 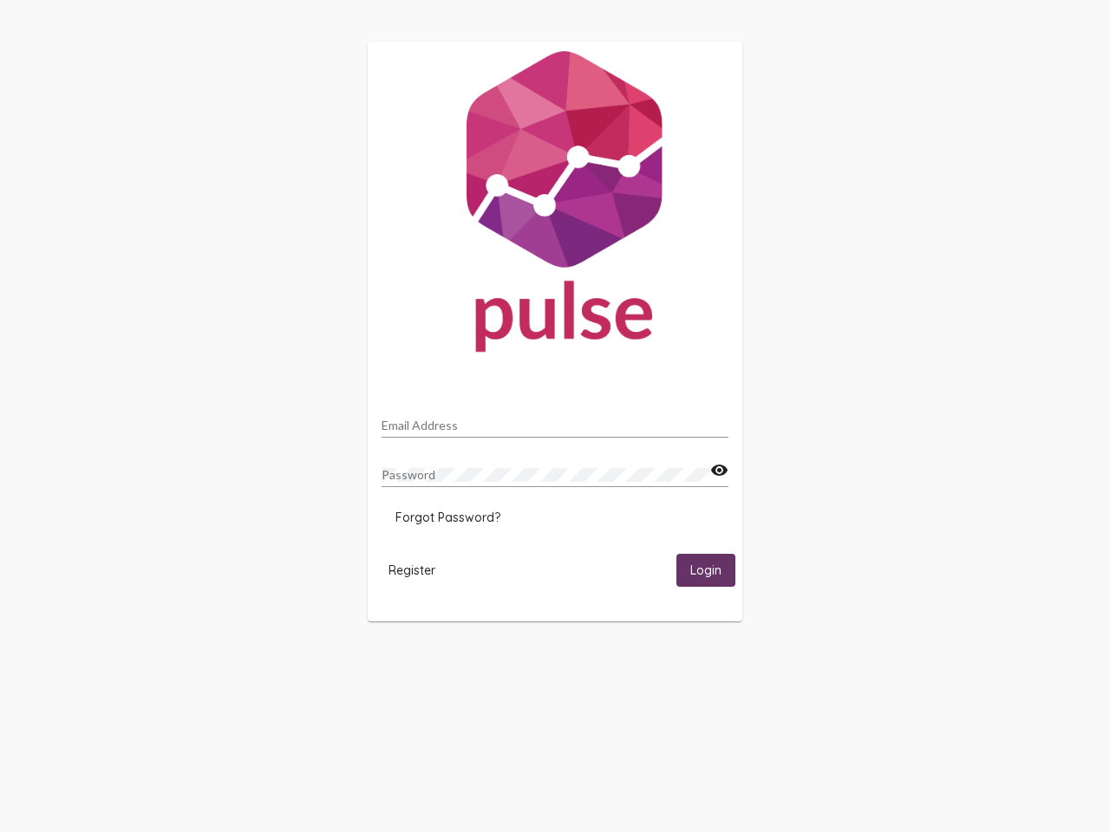 What do you see at coordinates (447, 518) in the screenshot?
I see `span: Forgot Password?` at bounding box center [447, 518].